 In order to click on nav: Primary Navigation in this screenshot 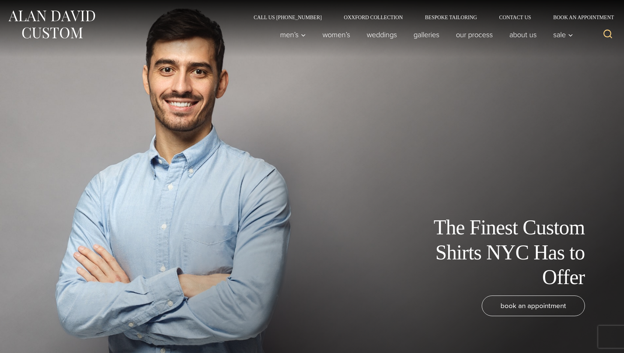, I will do `click(425, 35)`.